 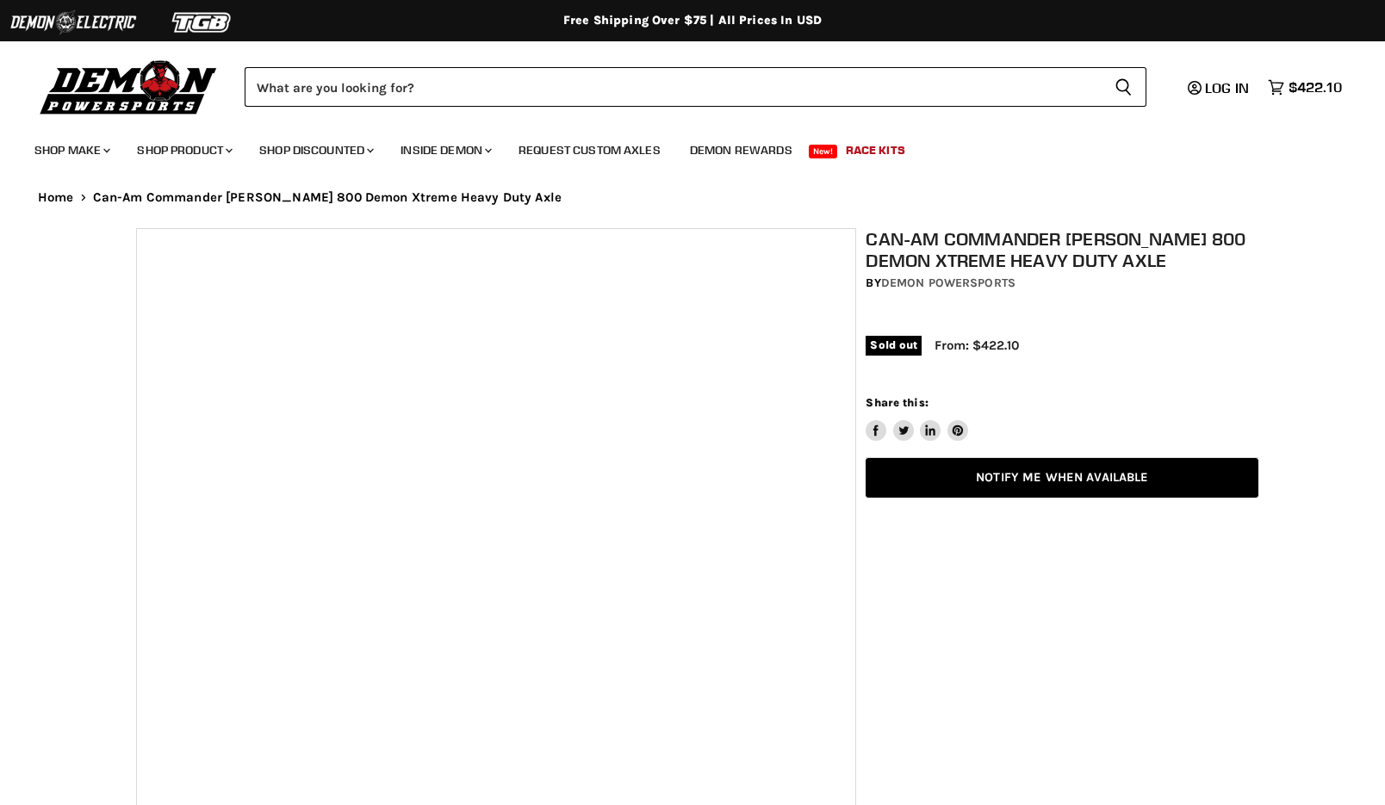 What do you see at coordinates (693, 197) in the screenshot?
I see `nav: Breadcrumbs` at bounding box center [693, 197].